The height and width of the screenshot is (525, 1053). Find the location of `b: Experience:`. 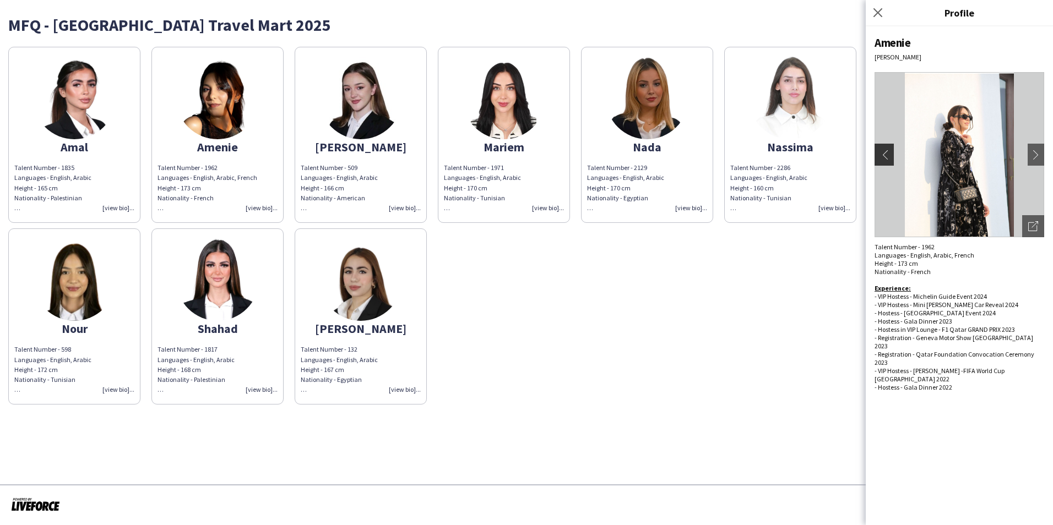

b: Experience: is located at coordinates (892, 288).